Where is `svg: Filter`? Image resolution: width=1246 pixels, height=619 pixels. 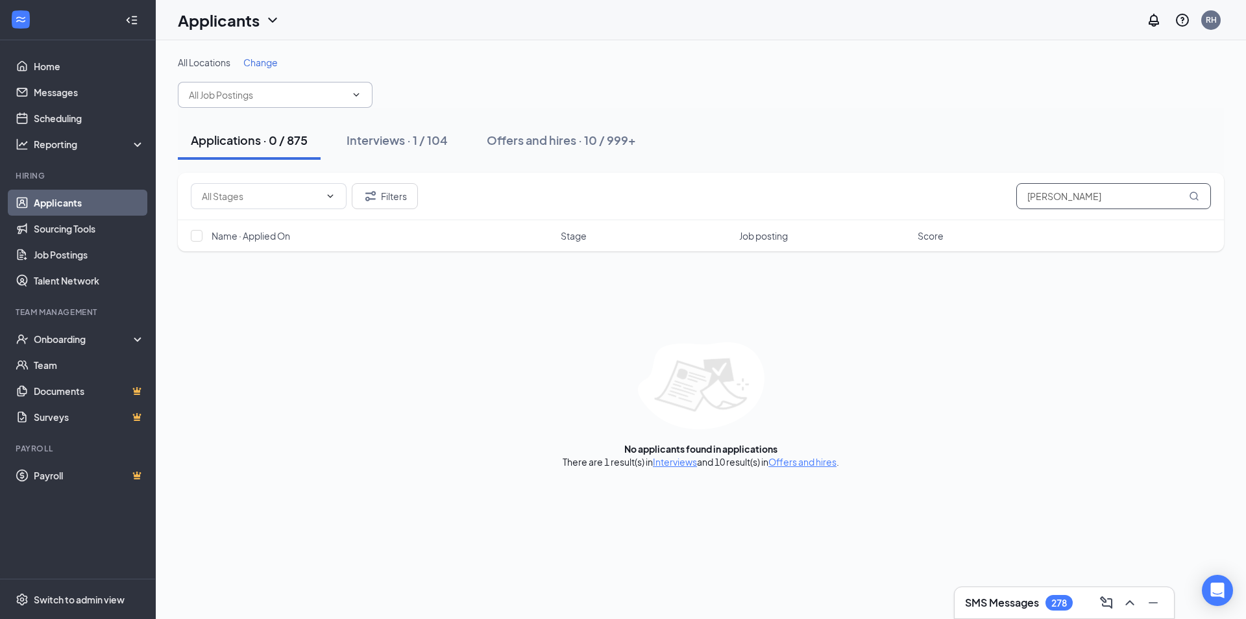 svg: Filter is located at coordinates (371, 196).